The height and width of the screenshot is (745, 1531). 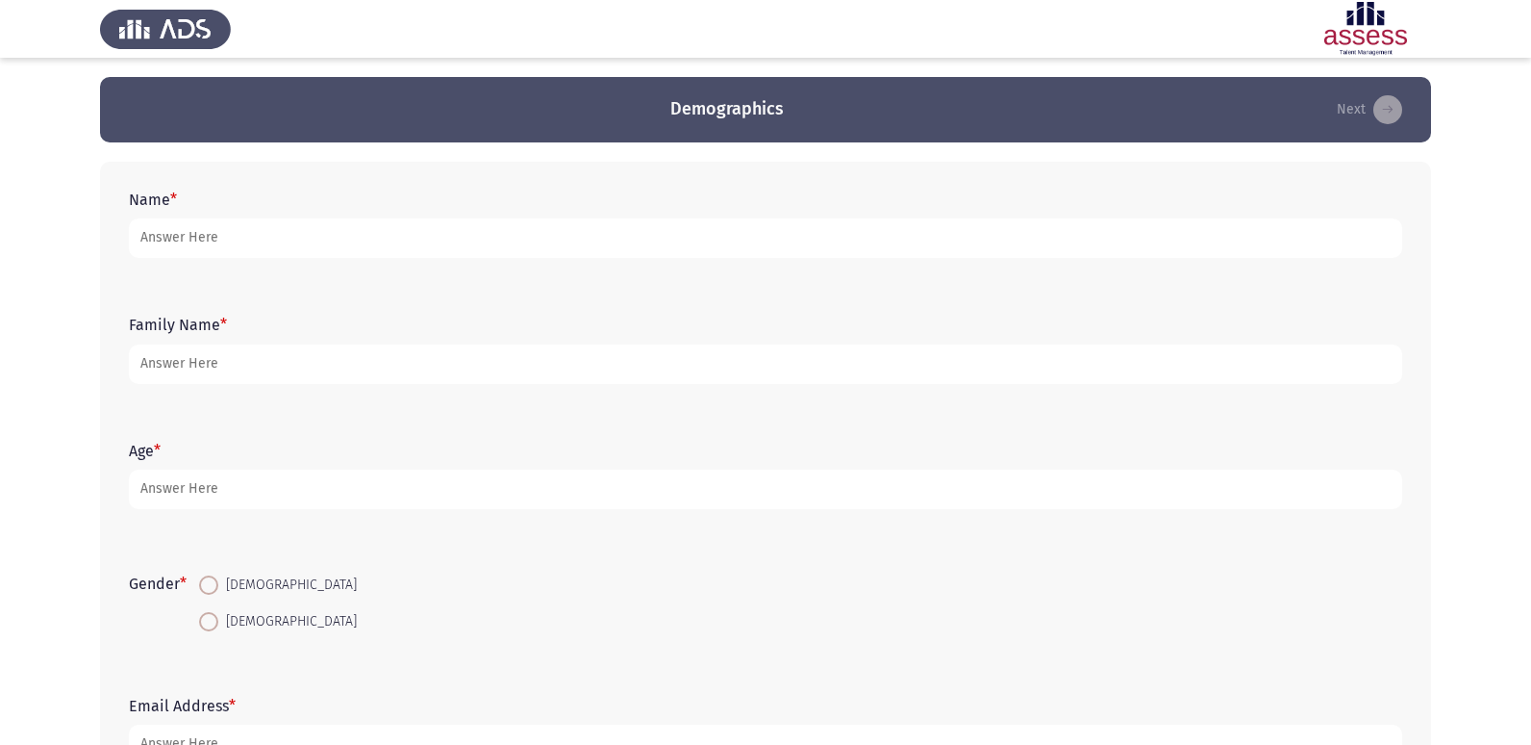 I want to click on img: Assess Talent Management logo, so click(x=165, y=29).